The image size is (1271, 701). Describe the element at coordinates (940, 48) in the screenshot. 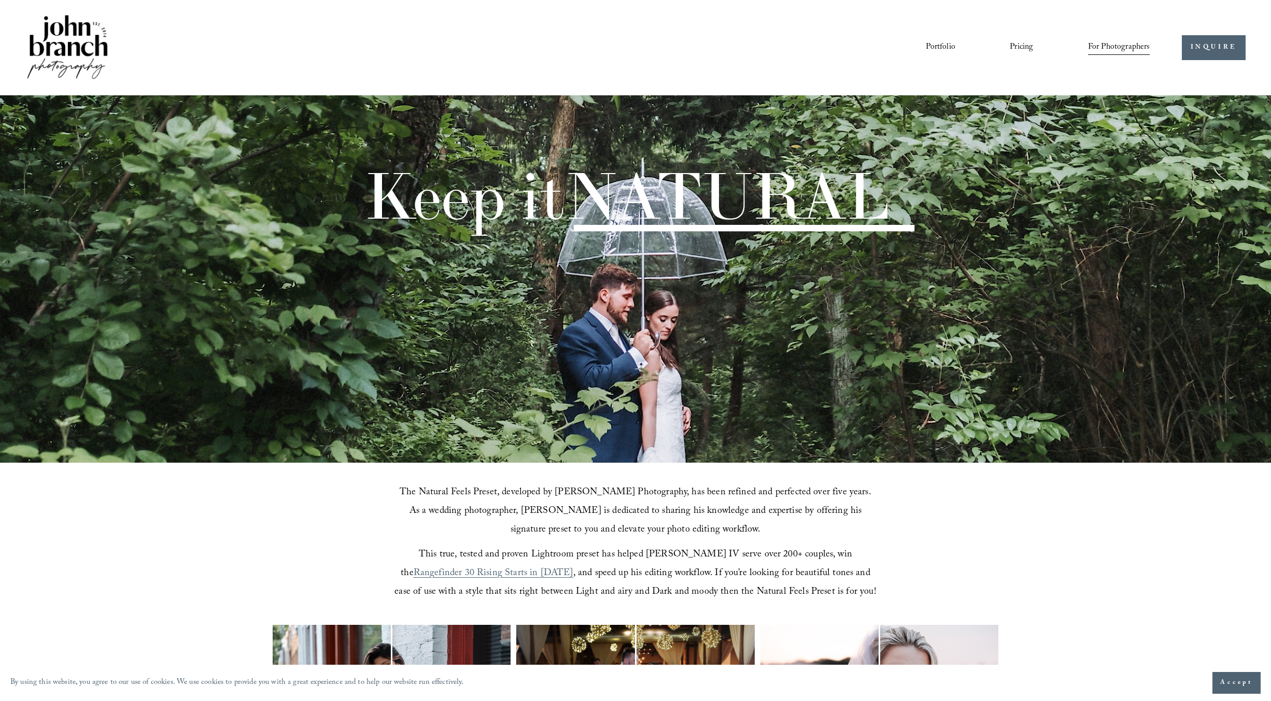

I see `a: Portfolio` at that location.